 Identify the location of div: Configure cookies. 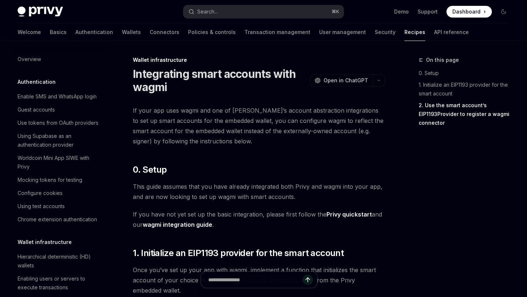
(40, 193).